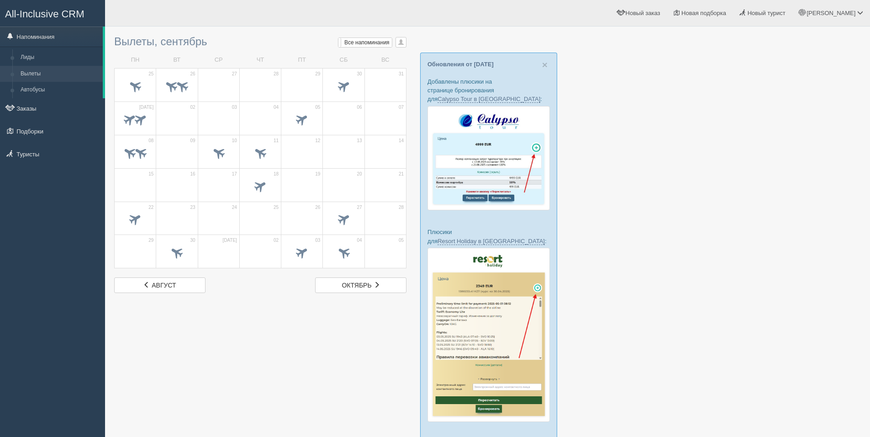  What do you see at coordinates (367, 42) in the screenshot?
I see `span: Все напоминания` at bounding box center [367, 42].